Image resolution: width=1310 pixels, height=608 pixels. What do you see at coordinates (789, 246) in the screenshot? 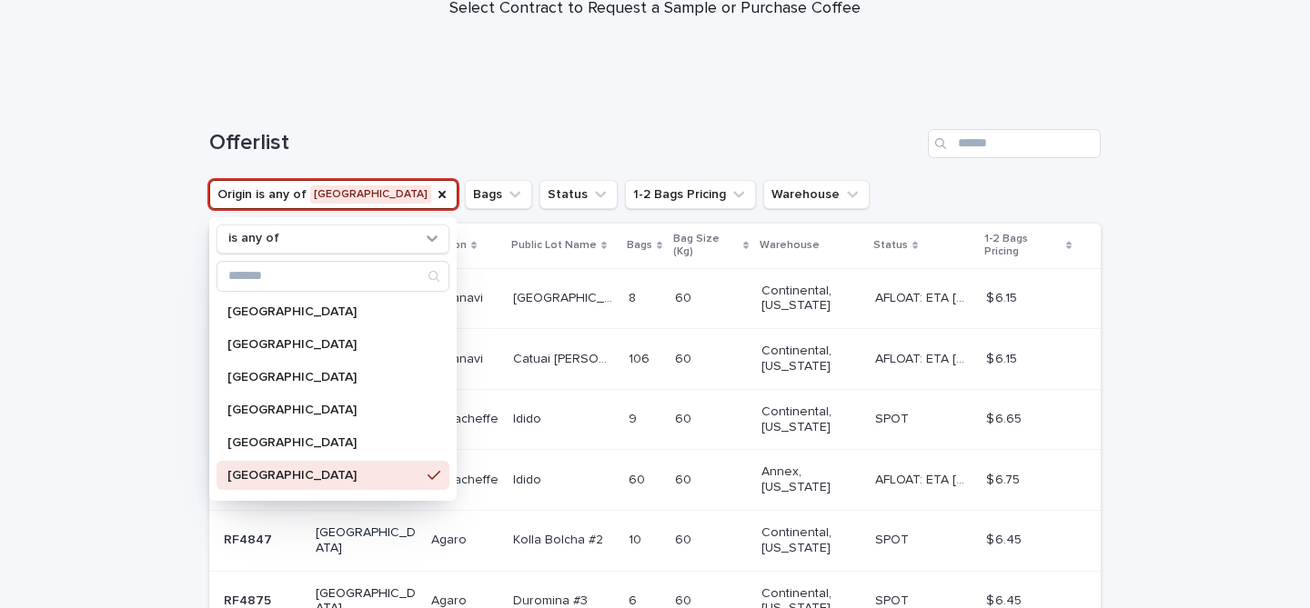
I see `p: Warehouse` at bounding box center [789, 246].